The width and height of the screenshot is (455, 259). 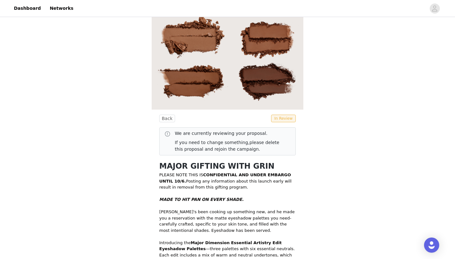 I want to click on div: Open Intercom Messenger, so click(x=432, y=245).